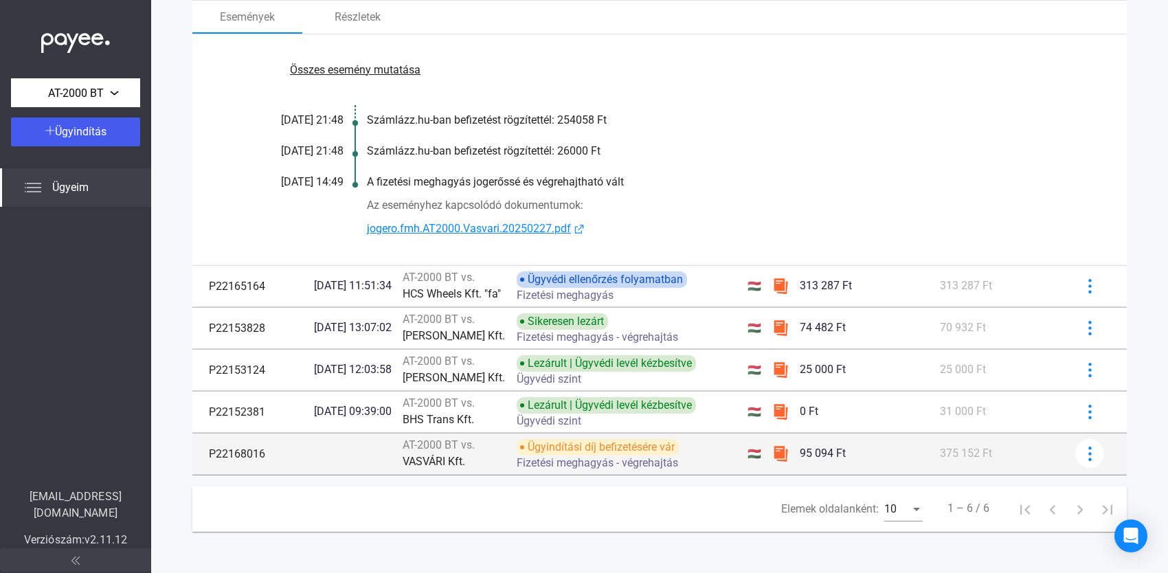  What do you see at coordinates (712, 229) in the screenshot?
I see `a: jogero.fmh.AT2000.Vasvari.20250227.pdfkülső link-kék` at bounding box center [712, 229].